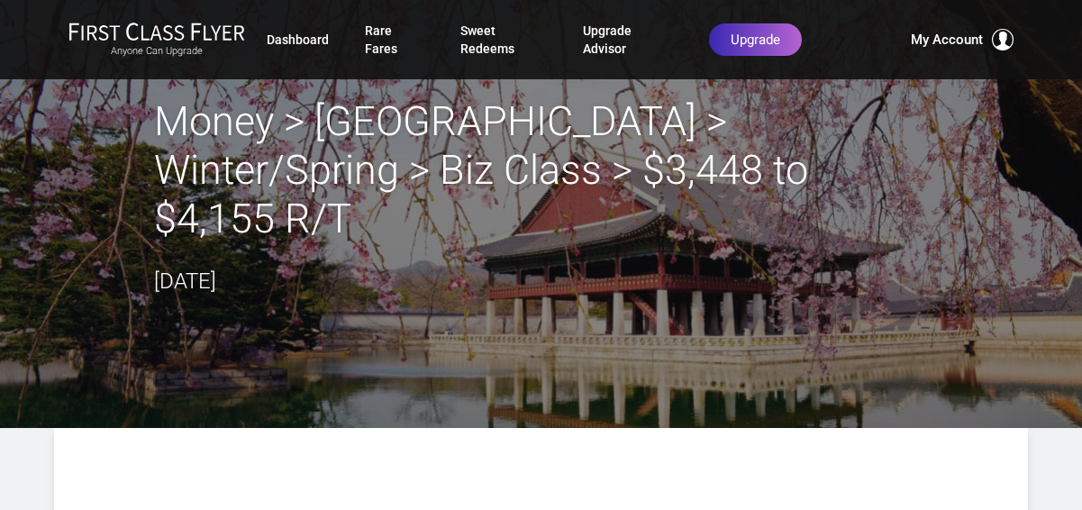  I want to click on a: First Class FlyerAnyone Can Upgrade, so click(157, 40).